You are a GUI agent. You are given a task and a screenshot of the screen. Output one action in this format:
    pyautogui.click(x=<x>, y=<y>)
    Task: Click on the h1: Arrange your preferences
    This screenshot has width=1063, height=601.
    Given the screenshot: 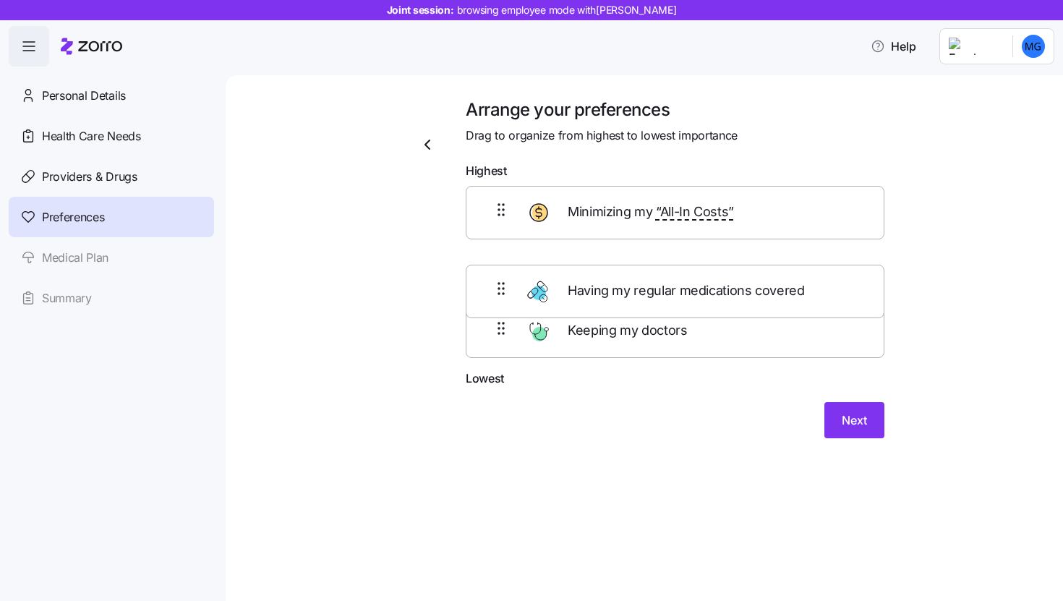 What is the action you would take?
    pyautogui.click(x=674, y=109)
    